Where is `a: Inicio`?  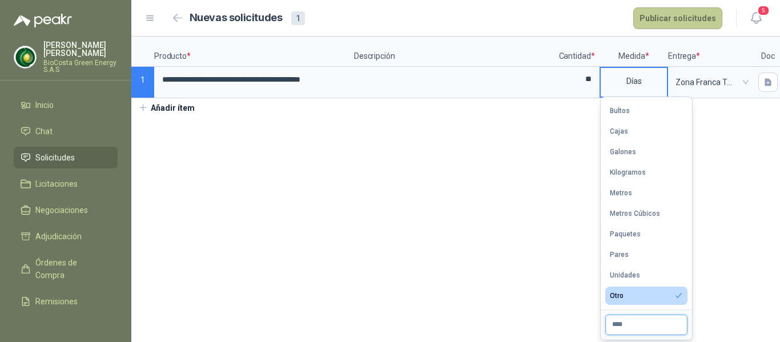 a: Inicio is located at coordinates (66, 105).